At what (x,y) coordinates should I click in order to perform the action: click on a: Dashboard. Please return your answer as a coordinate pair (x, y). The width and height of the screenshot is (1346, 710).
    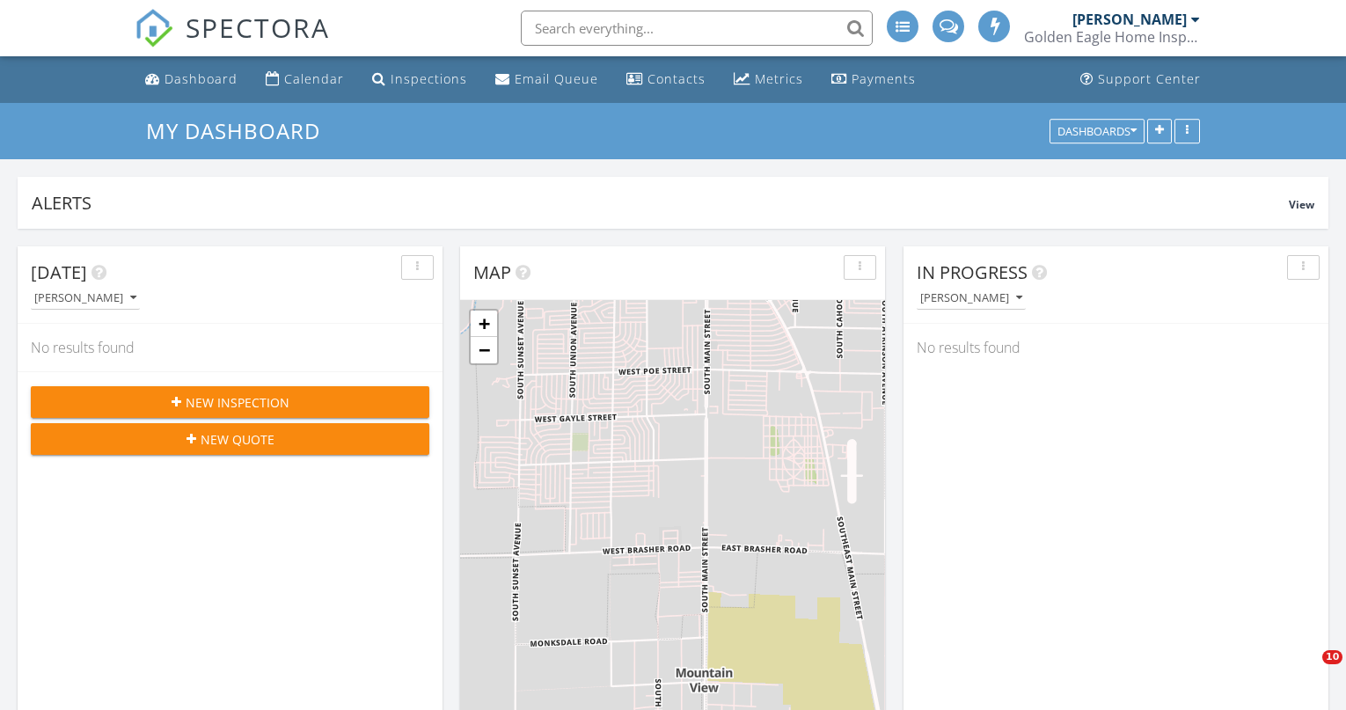
    Looking at the image, I should click on (191, 79).